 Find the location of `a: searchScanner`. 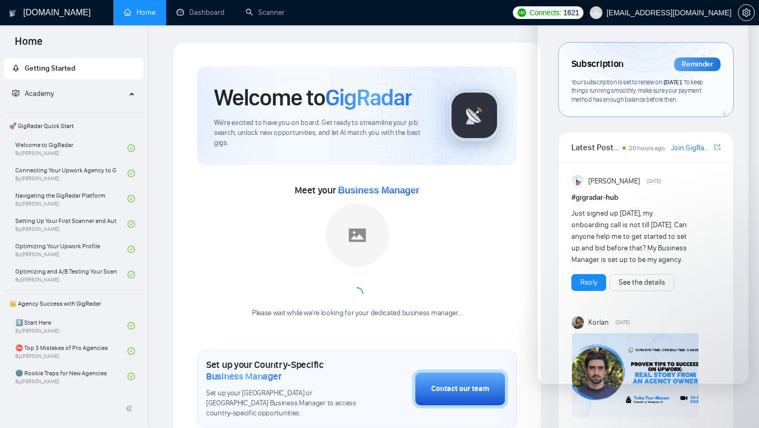

a: searchScanner is located at coordinates (265, 12).